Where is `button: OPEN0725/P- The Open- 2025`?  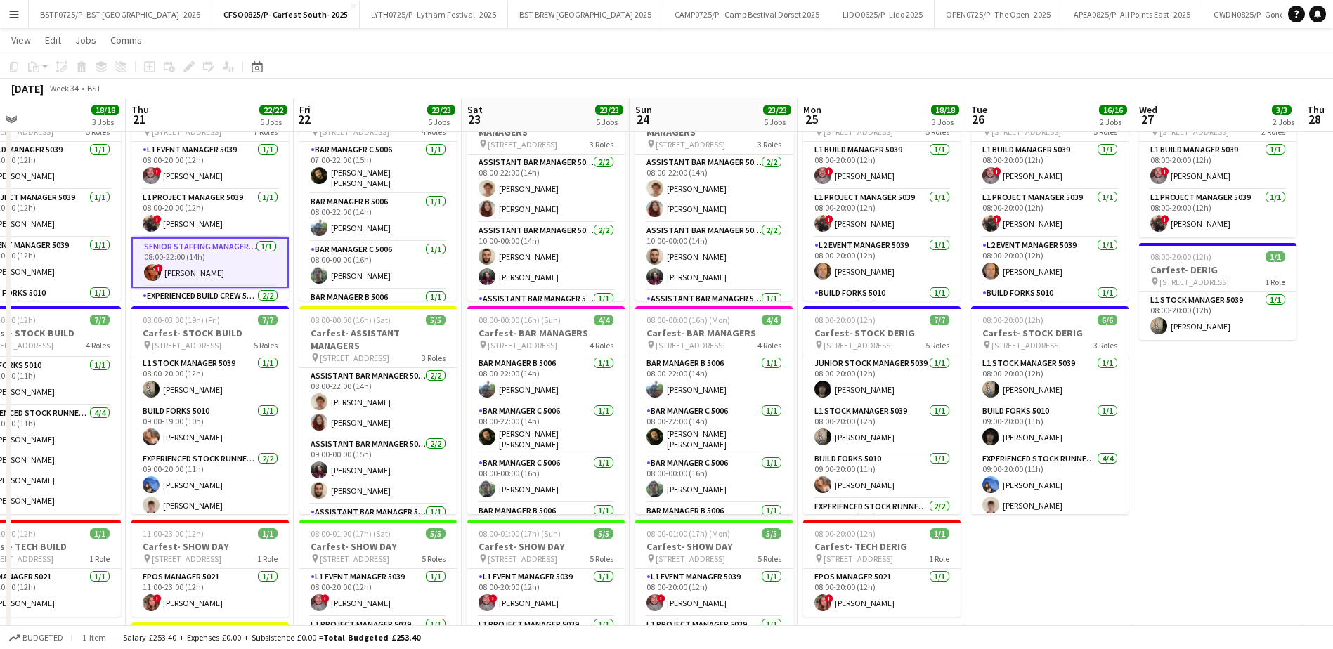 button: OPEN0725/P- The Open- 2025 is located at coordinates (998, 14).